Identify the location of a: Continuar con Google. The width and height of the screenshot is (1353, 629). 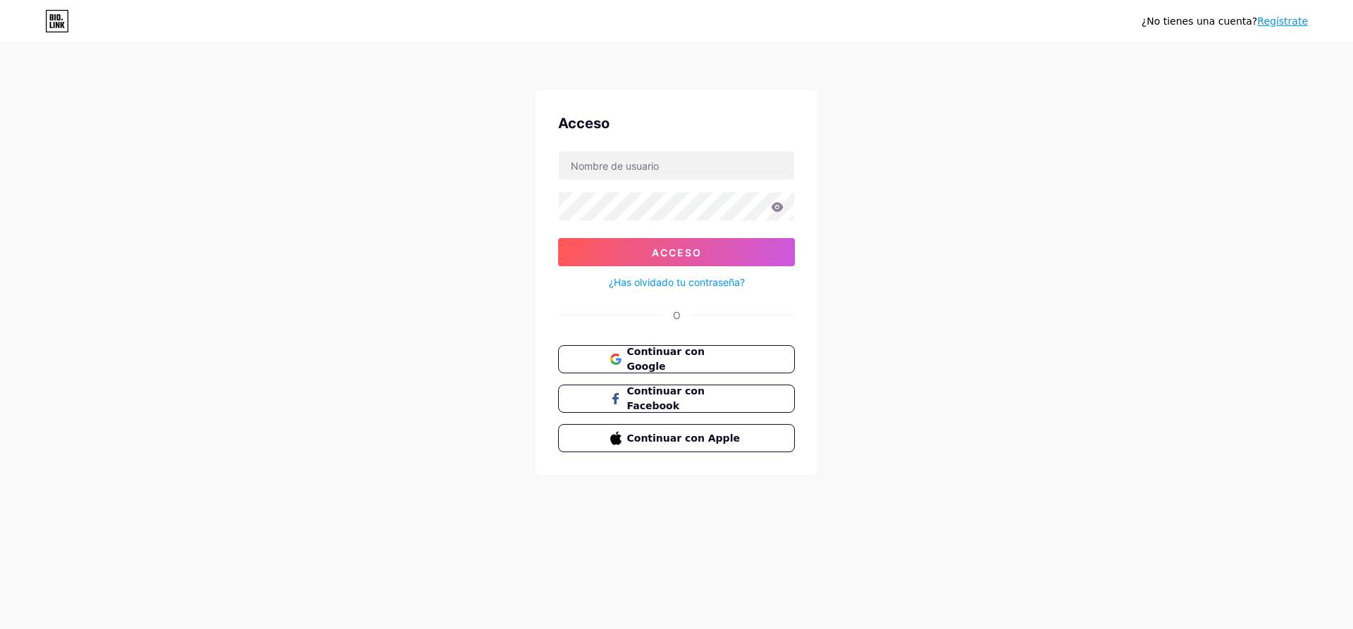
(676, 359).